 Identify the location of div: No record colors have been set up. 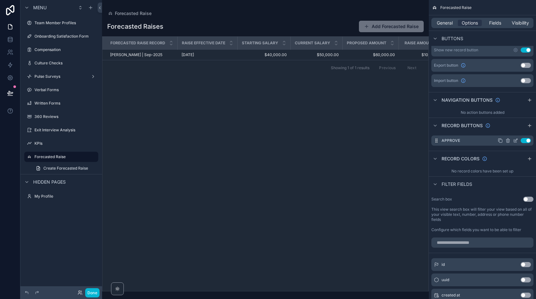
(482, 171).